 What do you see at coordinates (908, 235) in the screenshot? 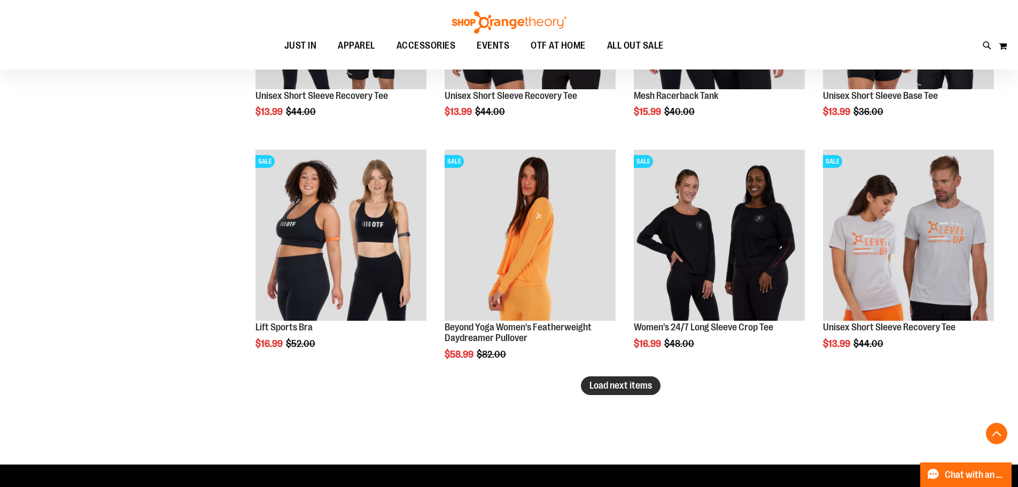
I see `img: Product image for Unisex Short Sleeve Recovery Tee` at bounding box center [908, 235].